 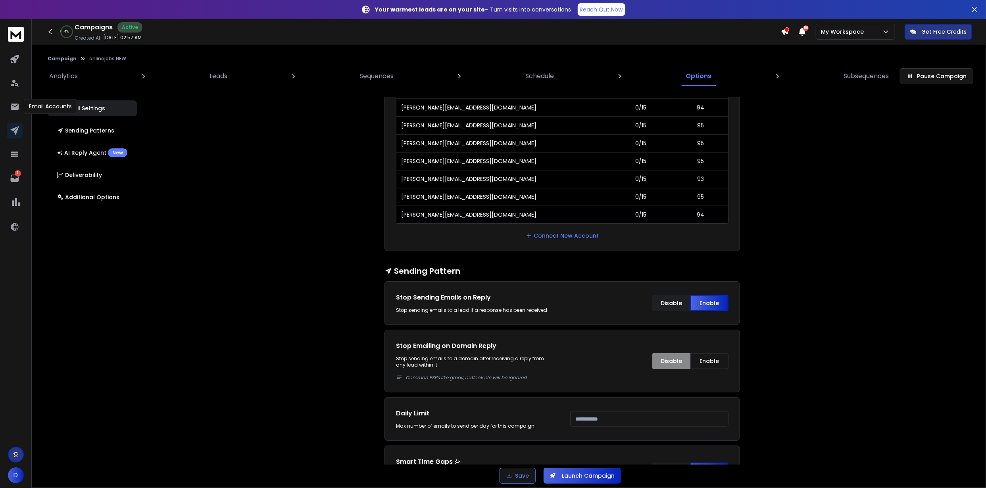 I want to click on div: New, so click(x=117, y=153).